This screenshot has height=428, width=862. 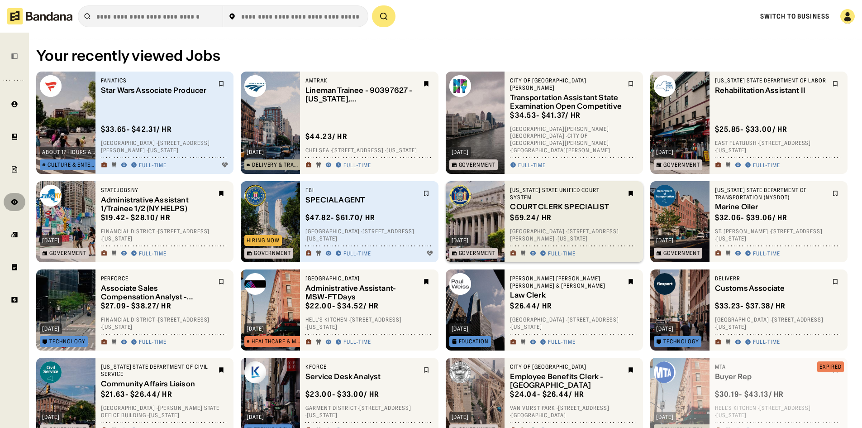 What do you see at coordinates (460, 196) in the screenshot?
I see `img: New York State Unified Court System logo` at bounding box center [460, 196].